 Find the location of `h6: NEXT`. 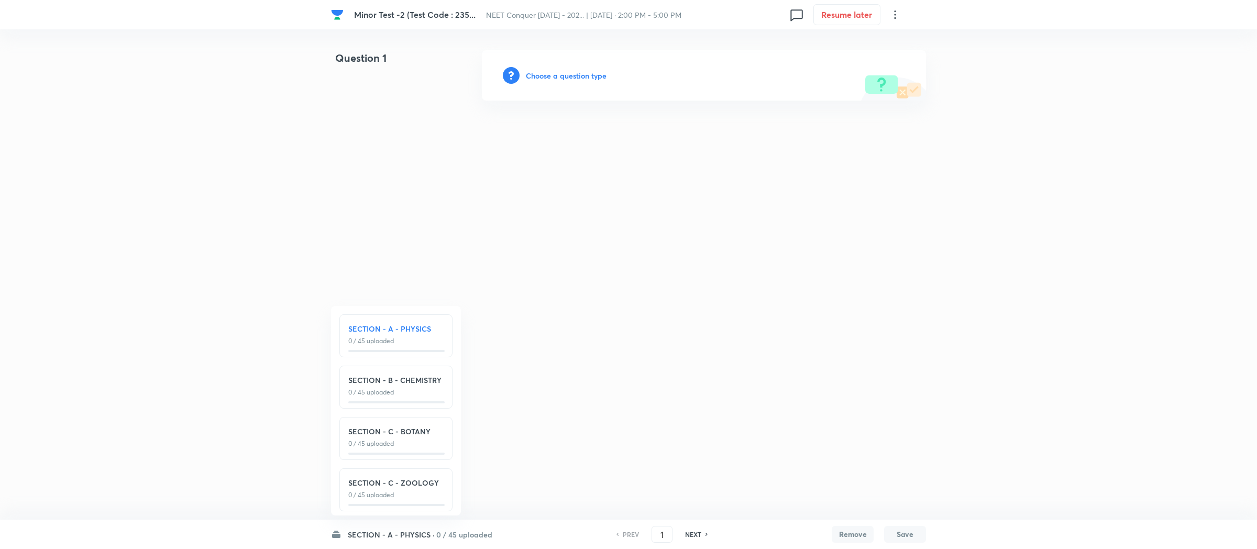

h6: NEXT is located at coordinates (693, 534).